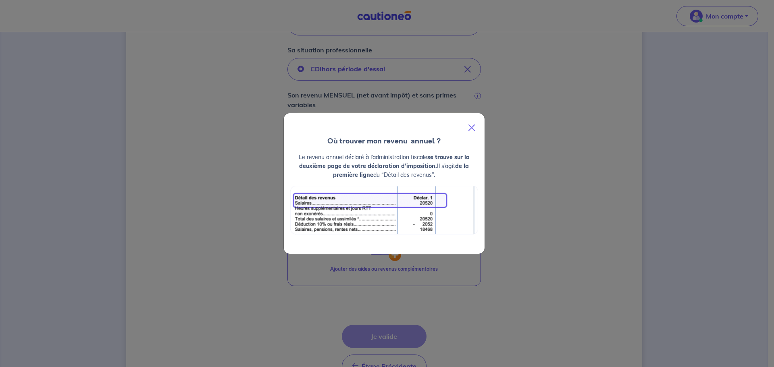 Image resolution: width=774 pixels, height=367 pixels. I want to click on img: exemple_revenu.png, so click(384, 210).